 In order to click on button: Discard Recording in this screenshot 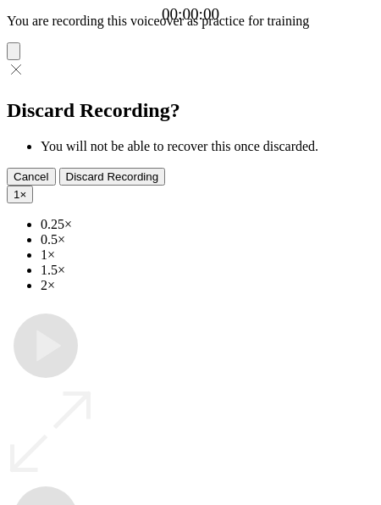, I will do `click(113, 176)`.